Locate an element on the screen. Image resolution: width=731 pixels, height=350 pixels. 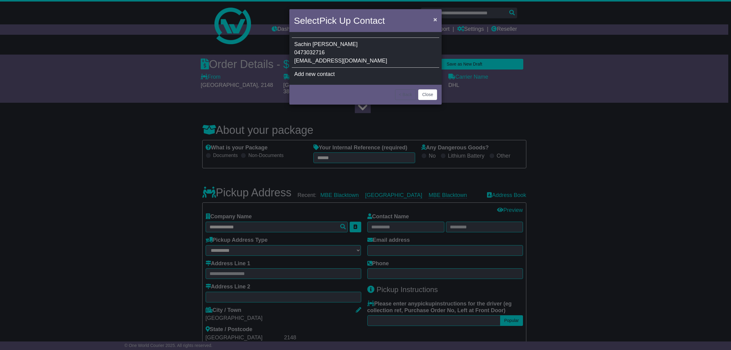
span: Contact is located at coordinates (369, 20).